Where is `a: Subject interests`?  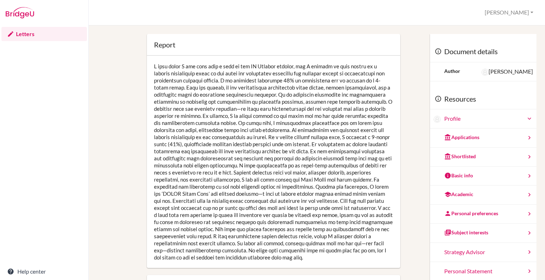
a: Subject interests is located at coordinates (483, 234).